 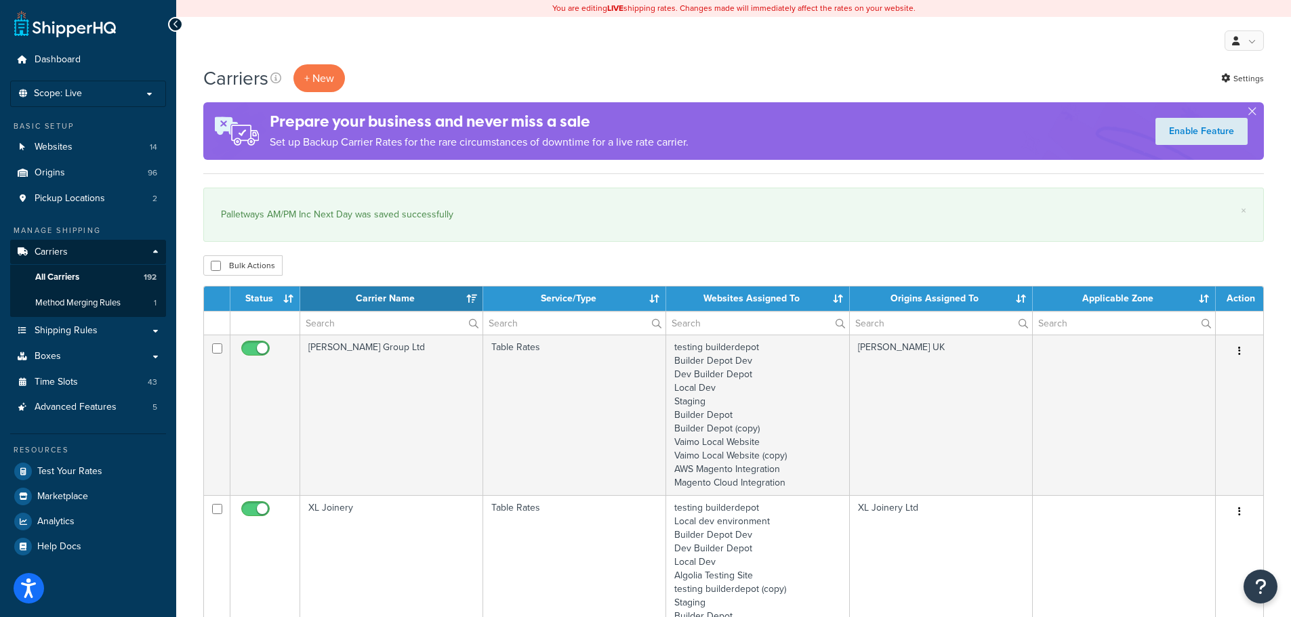 What do you see at coordinates (392, 299) in the screenshot?
I see `th: Carrier Name: activate to sort column ascending` at bounding box center [392, 299].